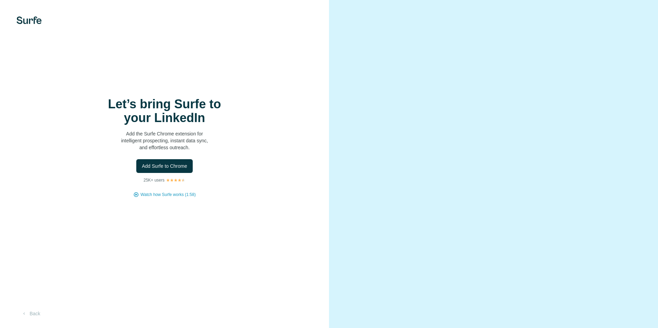 The height and width of the screenshot is (328, 658). I want to click on img: Rating Stars, so click(176, 180).